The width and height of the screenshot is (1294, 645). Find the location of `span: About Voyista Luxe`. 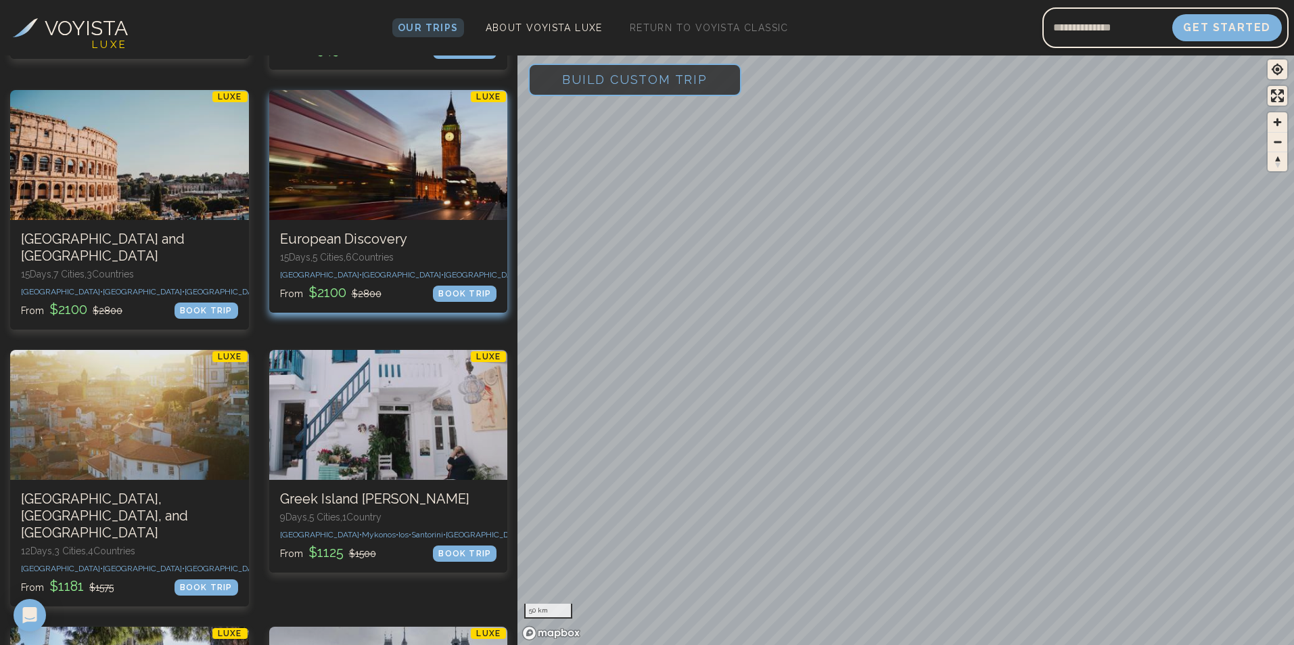

span: About Voyista Luxe is located at coordinates (544, 28).